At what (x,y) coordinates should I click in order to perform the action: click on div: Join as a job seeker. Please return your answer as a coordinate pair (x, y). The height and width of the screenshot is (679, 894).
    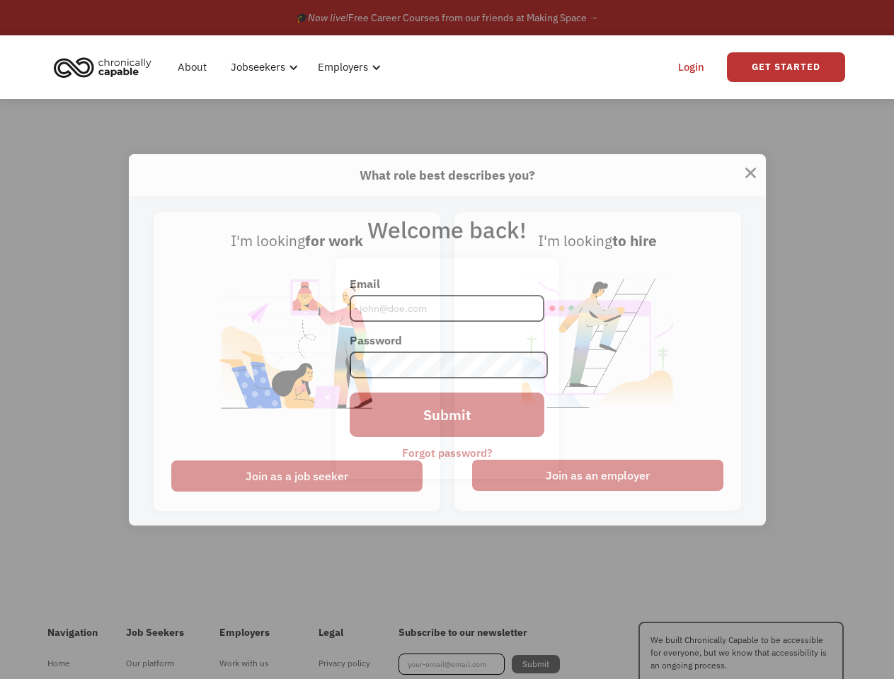
    Looking at the image, I should click on (296, 476).